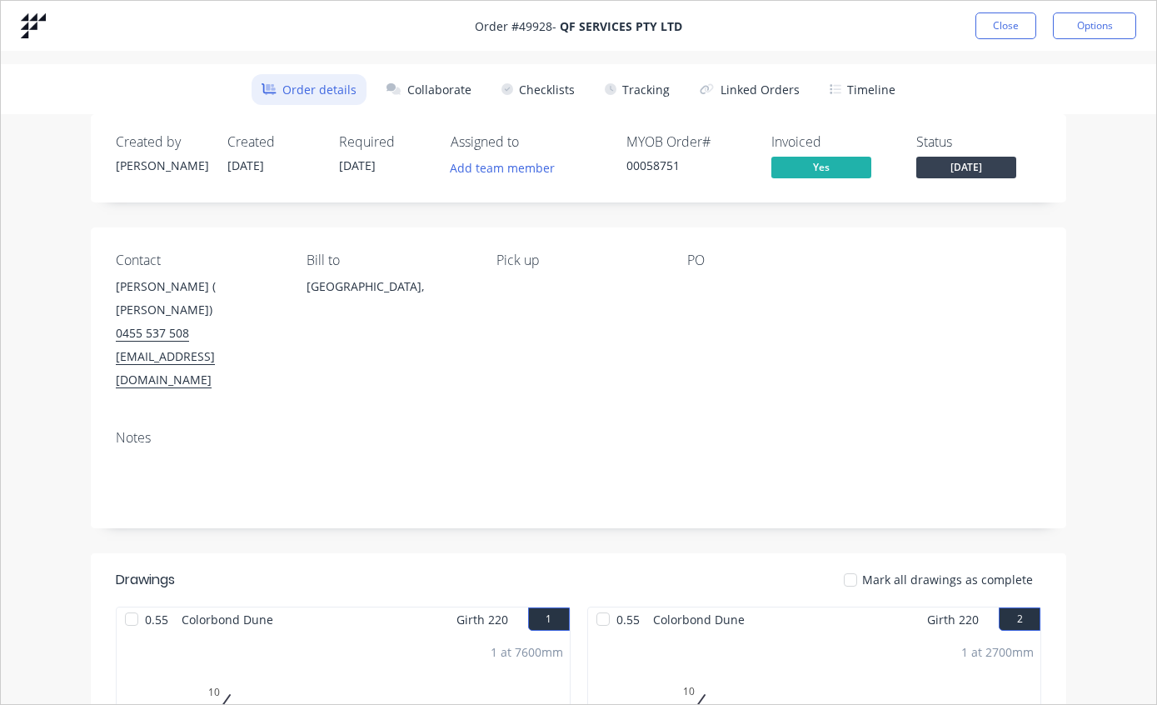 The image size is (1157, 705). Describe the element at coordinates (162, 142) in the screenshot. I see `div: Created by` at that location.